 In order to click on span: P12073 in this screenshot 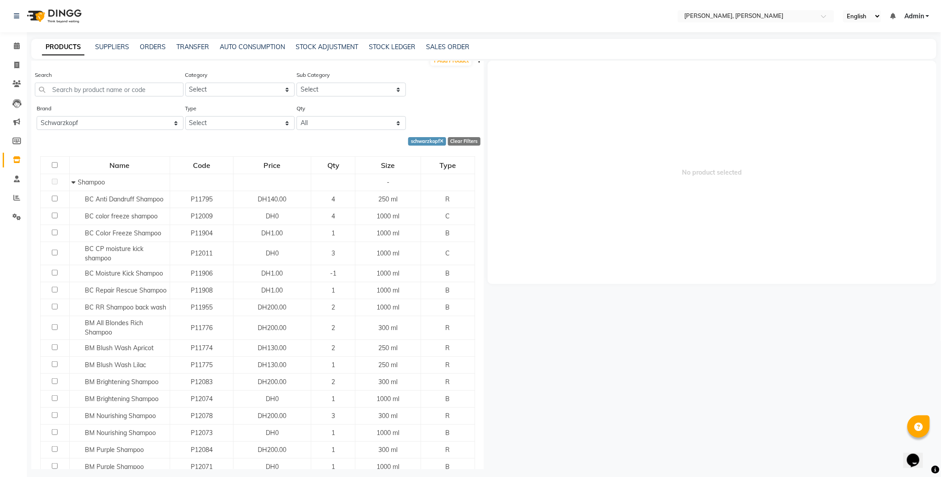, I will do `click(201, 433)`.